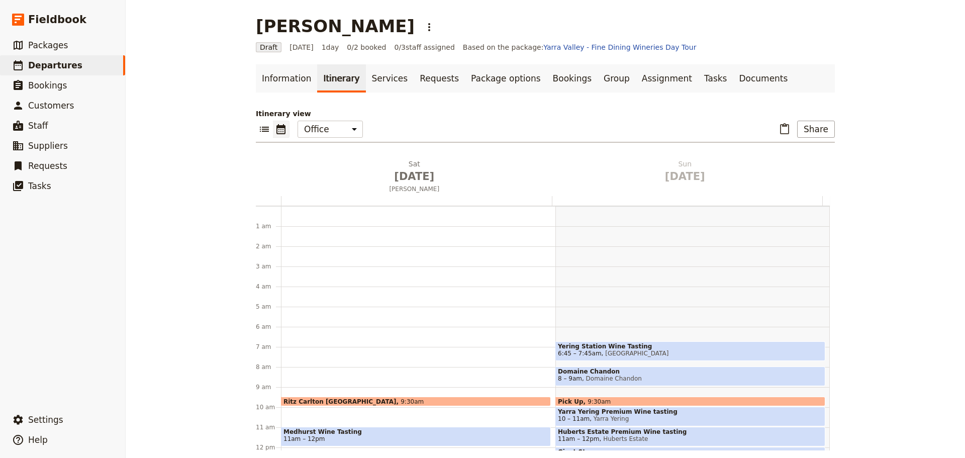 The image size is (965, 458). What do you see at coordinates (51, 106) in the screenshot?
I see `span: Customers` at bounding box center [51, 106].